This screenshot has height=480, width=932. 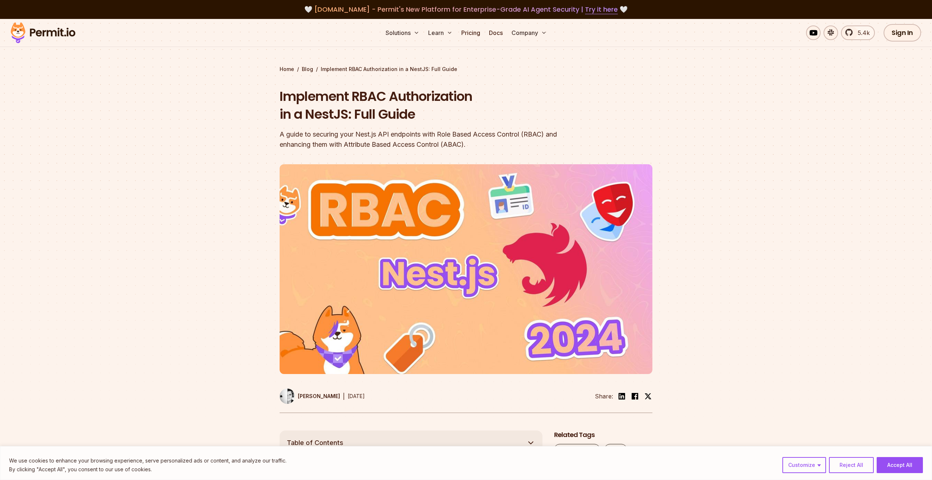 What do you see at coordinates (635, 396) in the screenshot?
I see `button: facebook` at bounding box center [635, 396].